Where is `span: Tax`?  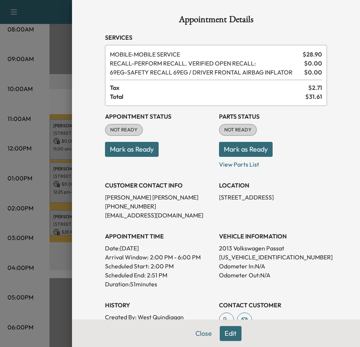
span: Tax is located at coordinates (209, 88).